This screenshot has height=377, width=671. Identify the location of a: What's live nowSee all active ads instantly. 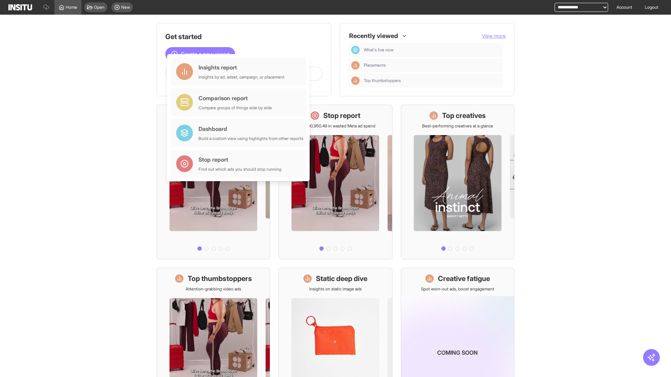
(213, 182).